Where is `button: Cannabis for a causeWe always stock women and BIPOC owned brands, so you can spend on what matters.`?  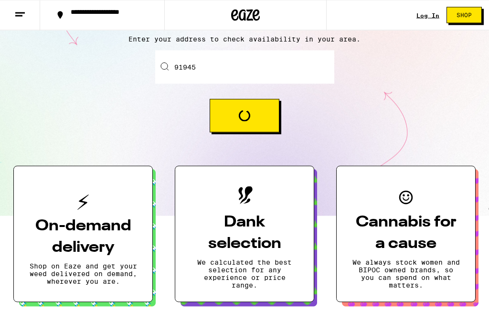 button: Cannabis for a causeWe always stock women and BIPOC owned brands, so you can spend on what matters. is located at coordinates (406, 234).